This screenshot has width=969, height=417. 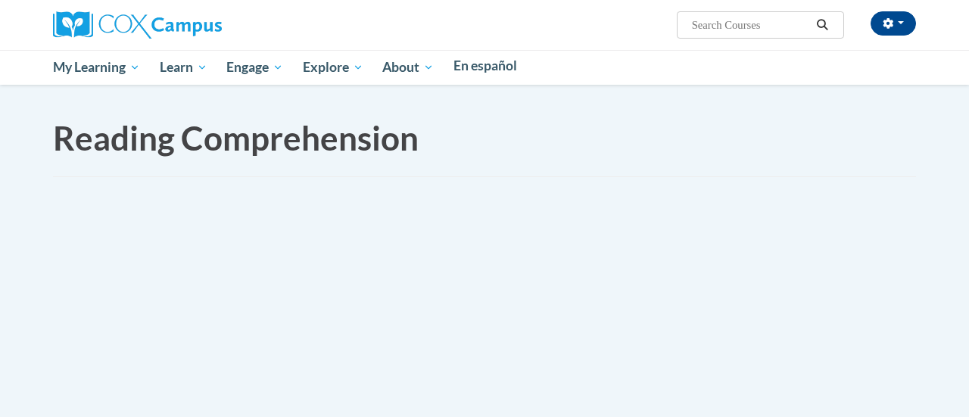 What do you see at coordinates (823, 25) in the screenshot?
I see `button: Search` at bounding box center [823, 25].